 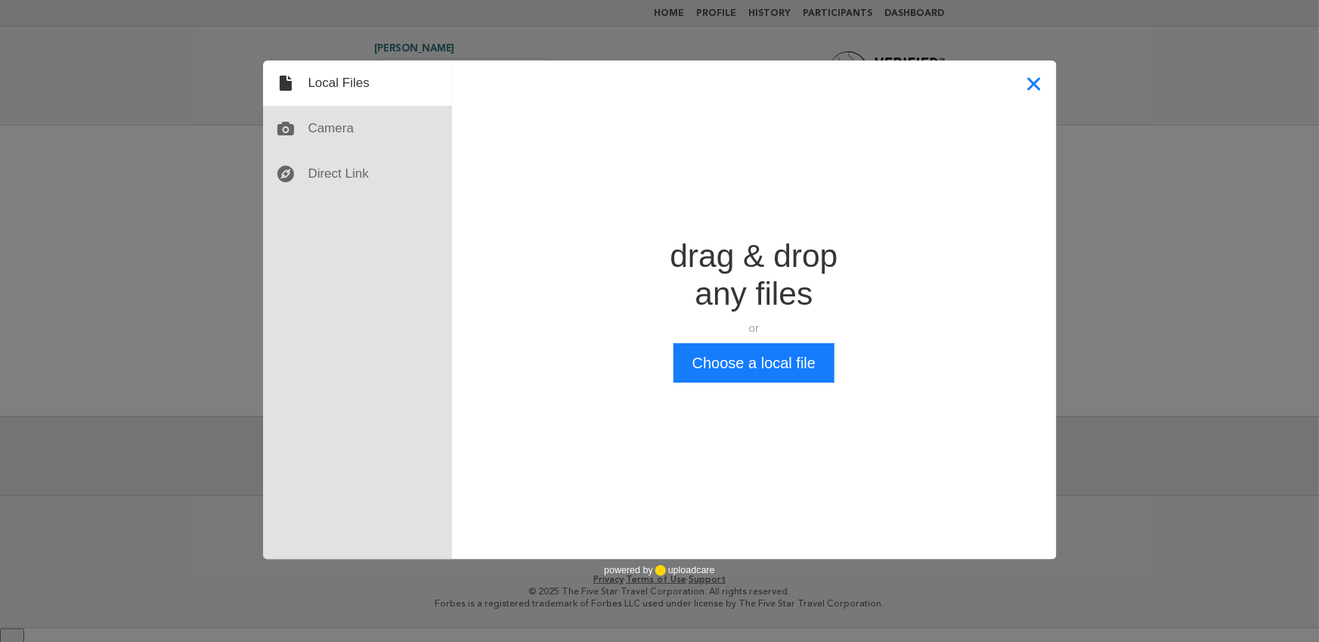 I want to click on div: or, so click(x=754, y=328).